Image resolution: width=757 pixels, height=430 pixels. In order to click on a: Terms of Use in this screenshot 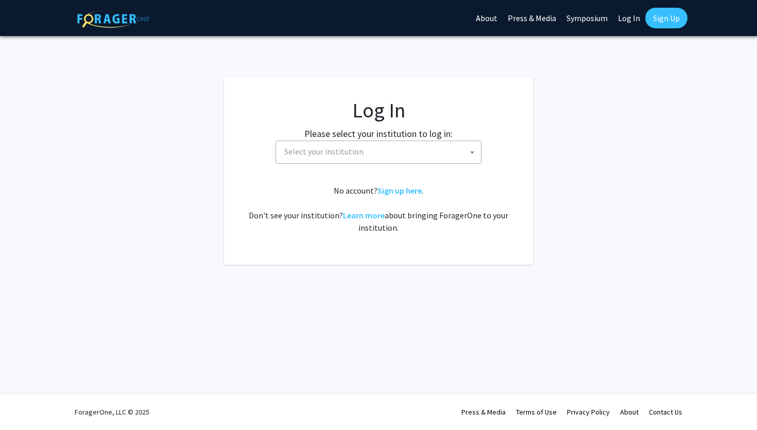, I will do `click(536, 412)`.